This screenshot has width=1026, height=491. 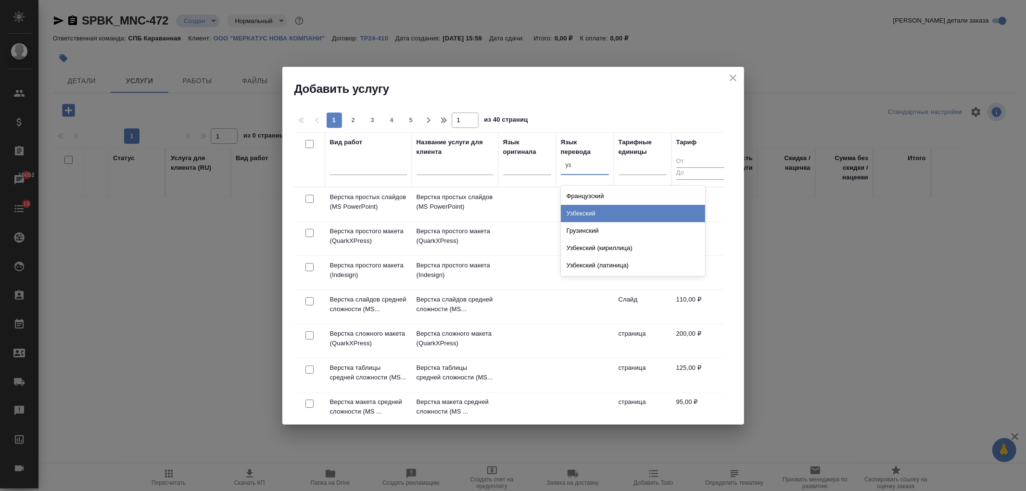 What do you see at coordinates (411, 120) in the screenshot?
I see `button: 5` at bounding box center [411, 120].